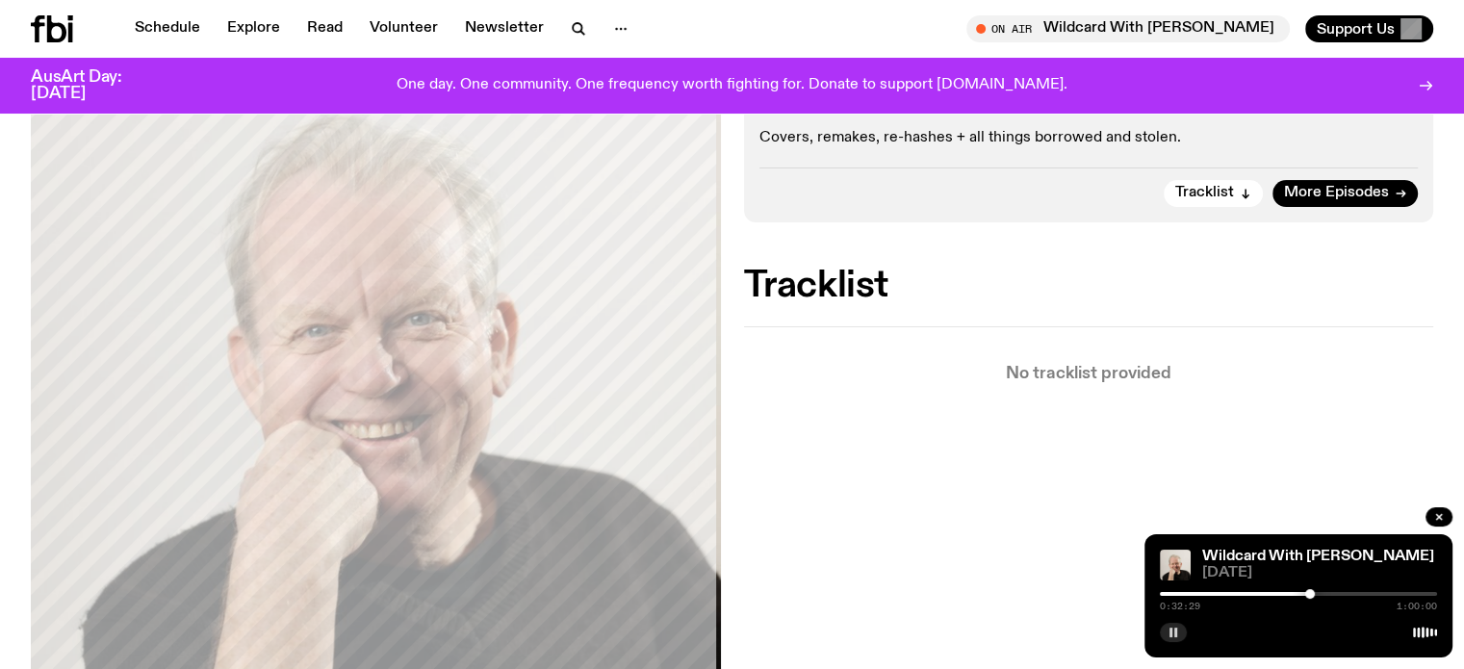 Image resolution: width=1464 pixels, height=669 pixels. Describe the element at coordinates (1089, 373) in the screenshot. I see `p: No tracklist provided` at that location.